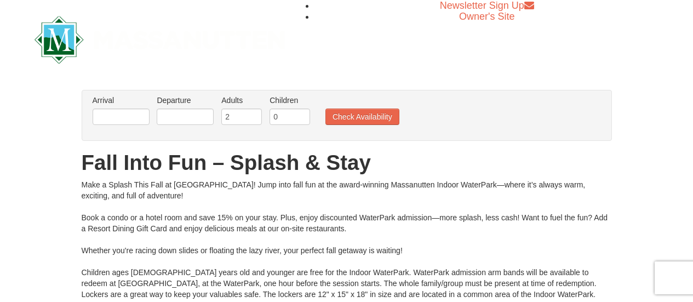 The image size is (693, 302). I want to click on span: Owner's Site, so click(487, 16).